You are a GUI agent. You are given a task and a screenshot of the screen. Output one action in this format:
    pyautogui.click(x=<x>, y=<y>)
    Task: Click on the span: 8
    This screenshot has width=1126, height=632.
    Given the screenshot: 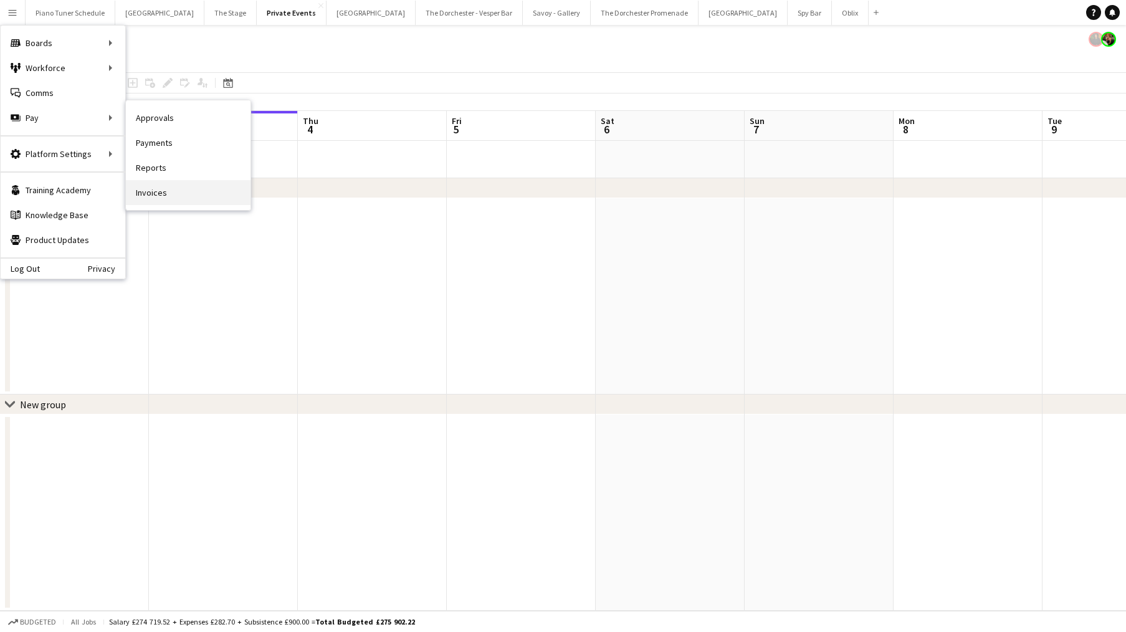 What is the action you would take?
    pyautogui.click(x=905, y=129)
    